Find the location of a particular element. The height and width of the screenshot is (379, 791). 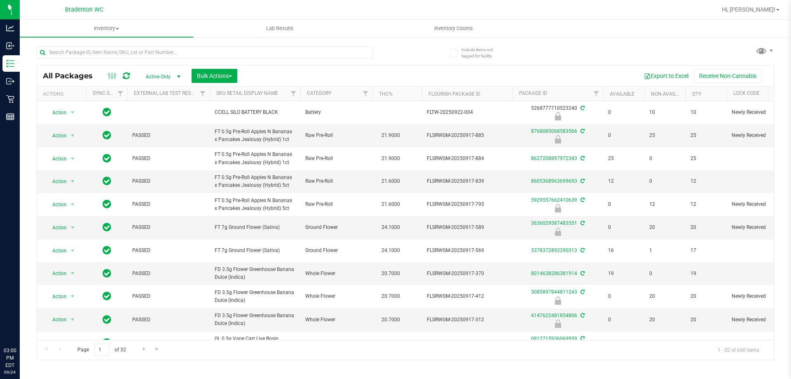

span: Vape Cart Live Rosin is located at coordinates (336, 342).